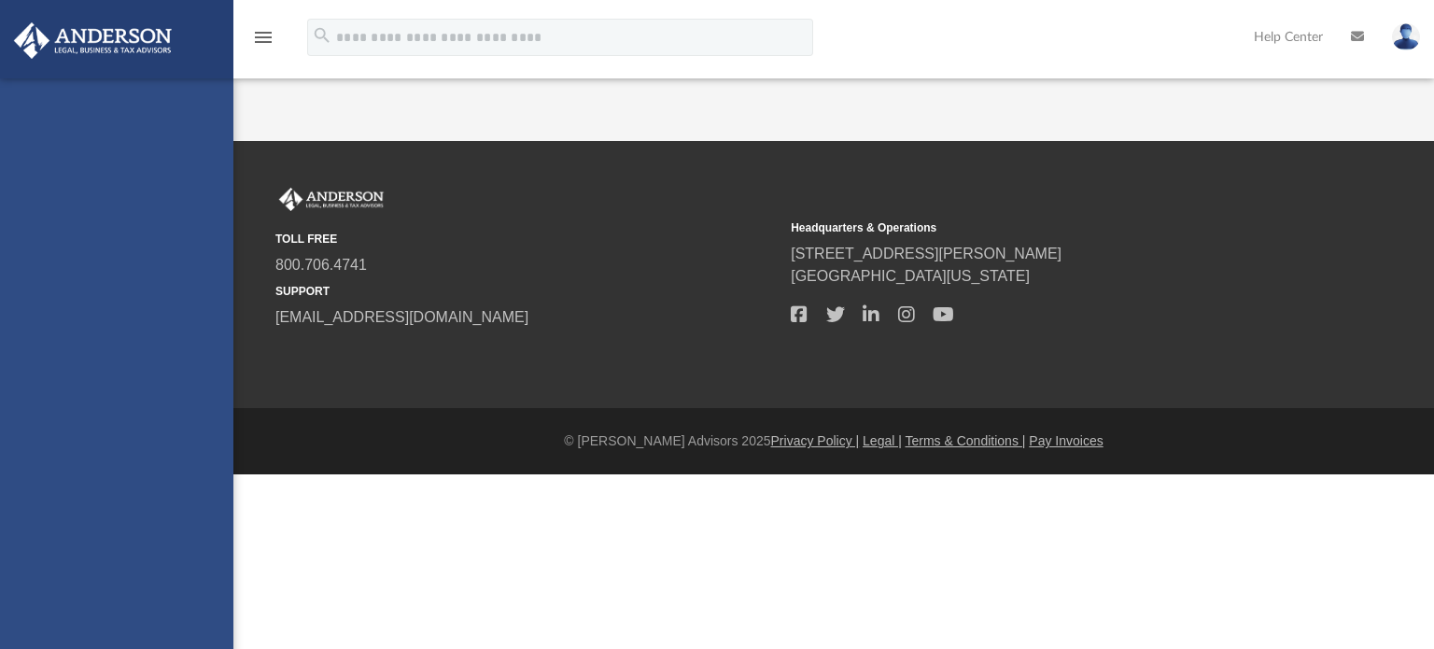 This screenshot has width=1434, height=649. What do you see at coordinates (1406, 36) in the screenshot?
I see `img: User Pic` at bounding box center [1406, 36].